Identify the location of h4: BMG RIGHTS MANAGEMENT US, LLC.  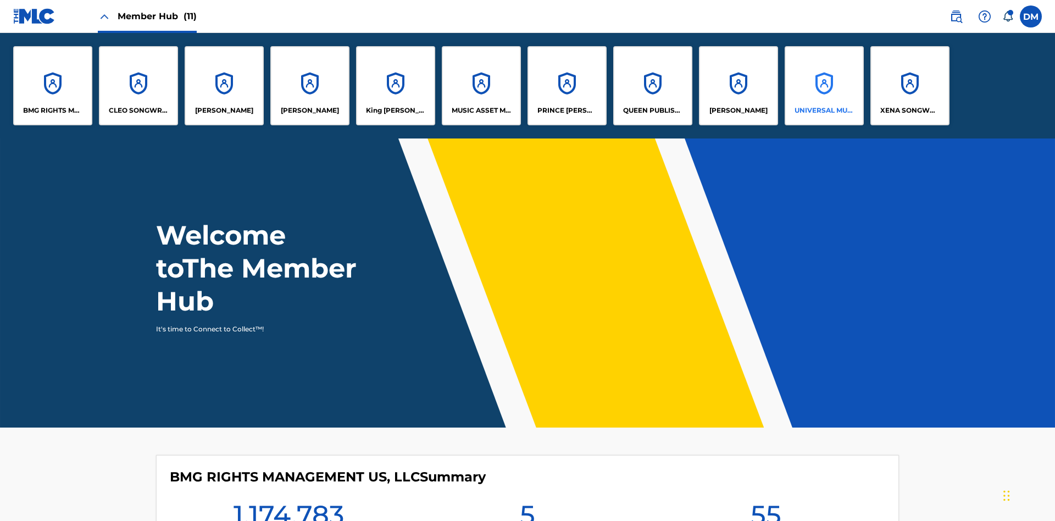
(327, 477).